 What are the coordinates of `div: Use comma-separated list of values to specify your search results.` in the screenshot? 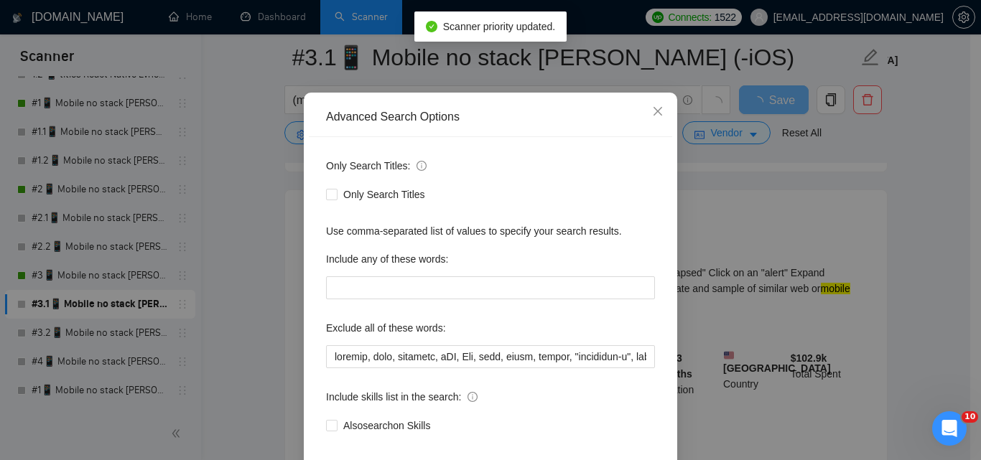 It's located at (490, 231).